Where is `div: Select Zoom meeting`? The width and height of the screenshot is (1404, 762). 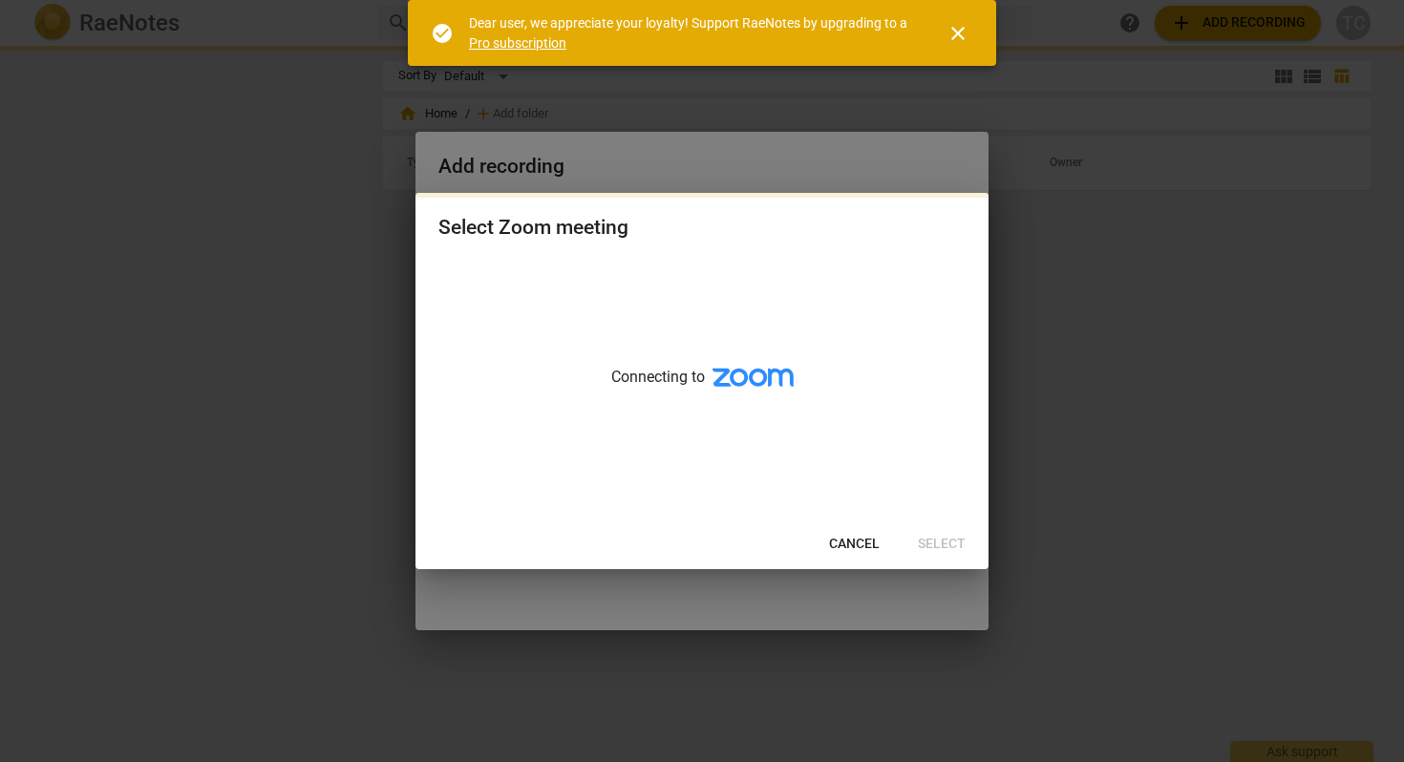
div: Select Zoom meeting is located at coordinates (533, 227).